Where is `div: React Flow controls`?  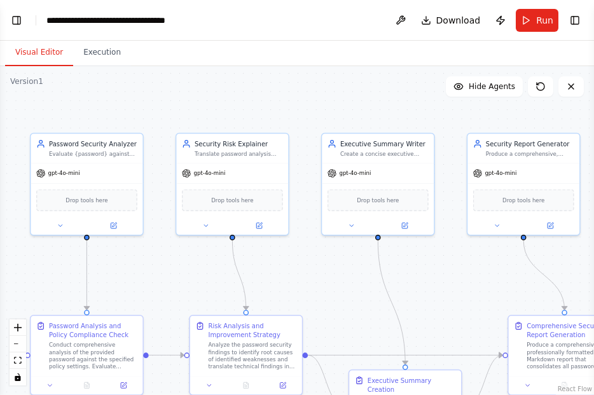
div: React Flow controls is located at coordinates (18, 352).